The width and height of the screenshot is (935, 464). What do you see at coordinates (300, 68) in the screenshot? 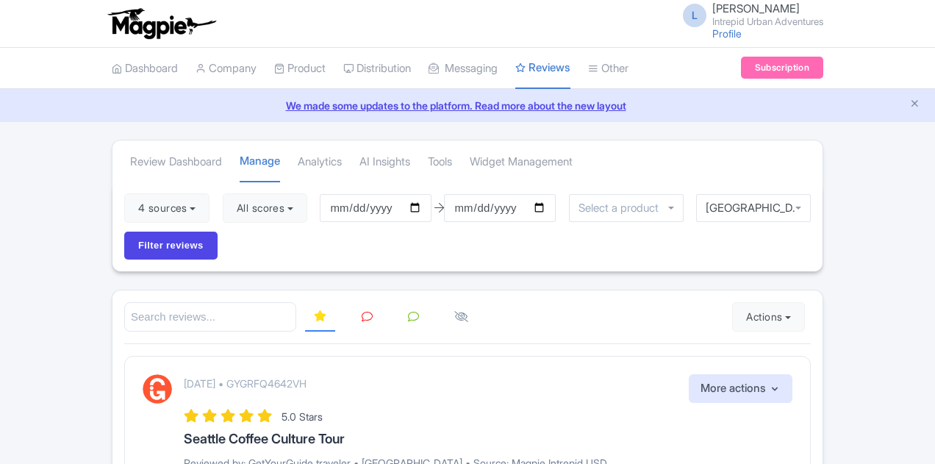
I see `a: Product` at bounding box center [300, 68].